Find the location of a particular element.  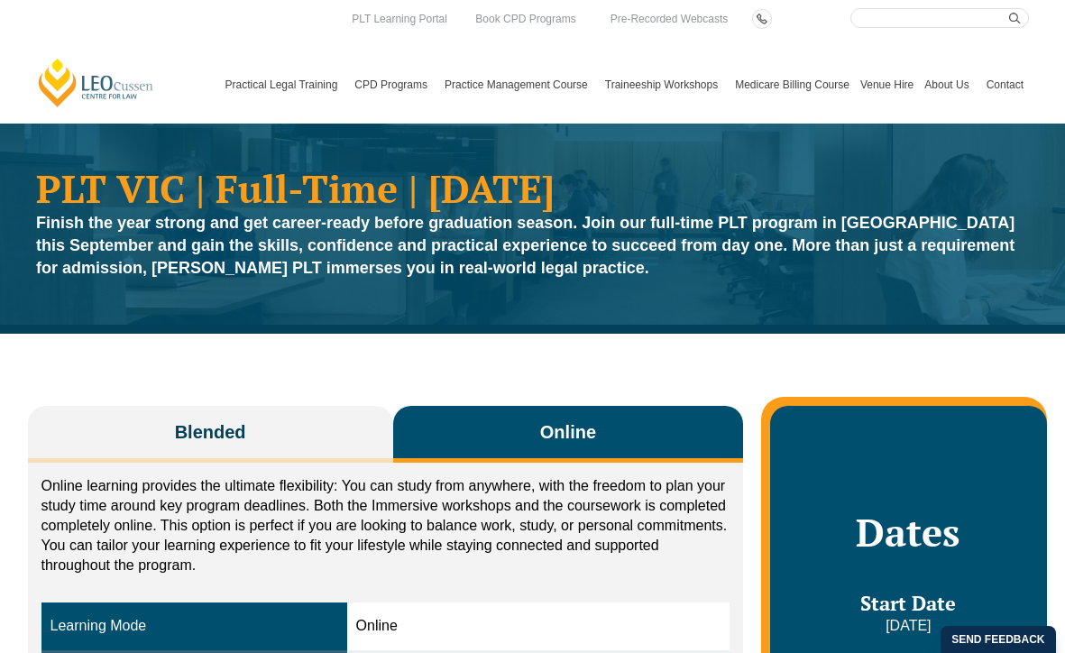

a: CPD Programs is located at coordinates (394, 85).